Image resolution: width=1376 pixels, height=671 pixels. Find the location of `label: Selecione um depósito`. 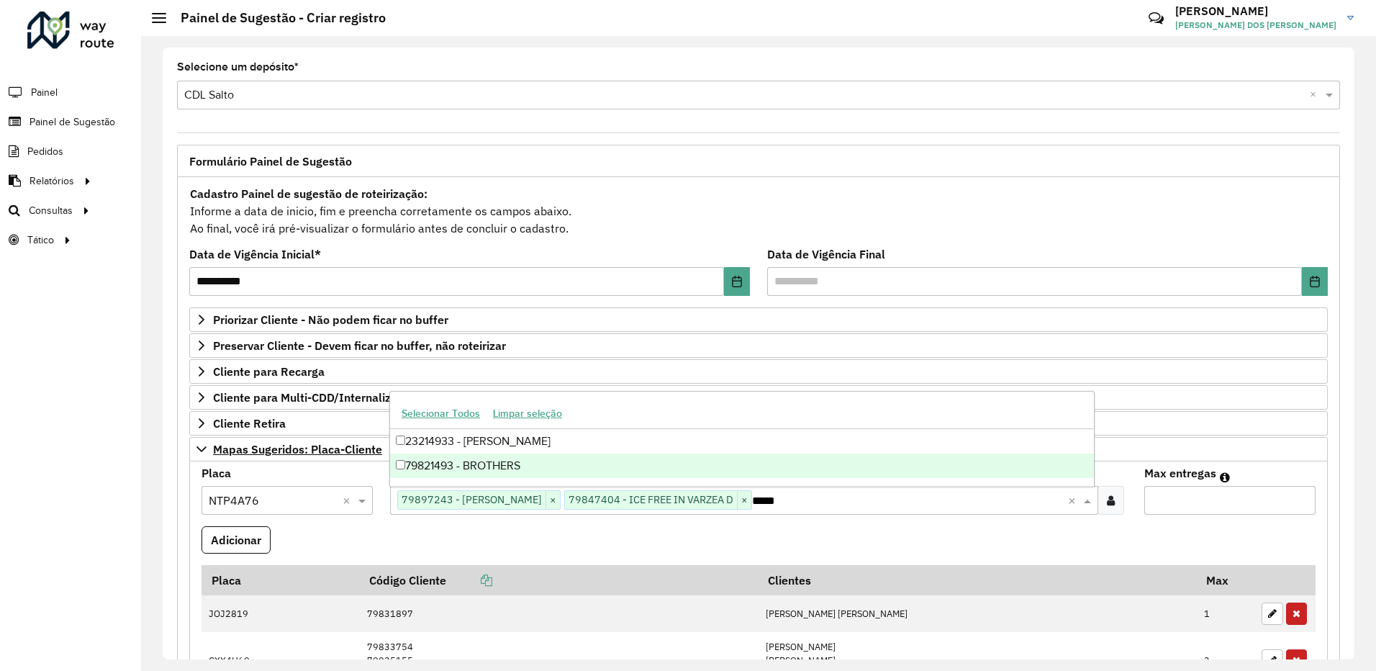

label: Selecione um depósito is located at coordinates (238, 67).